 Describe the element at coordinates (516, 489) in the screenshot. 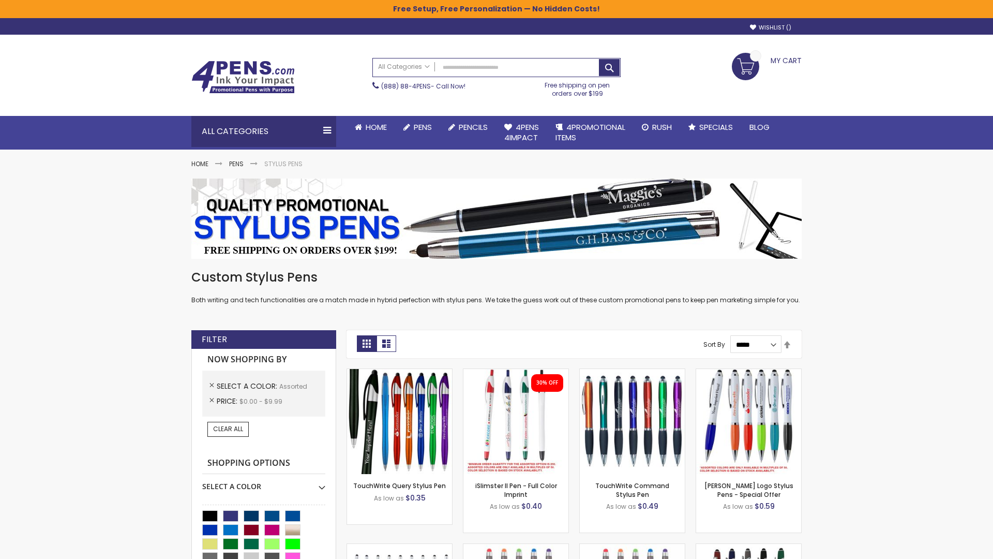

I see `a: iSlimster II Pen - Full Color Imprint` at that location.